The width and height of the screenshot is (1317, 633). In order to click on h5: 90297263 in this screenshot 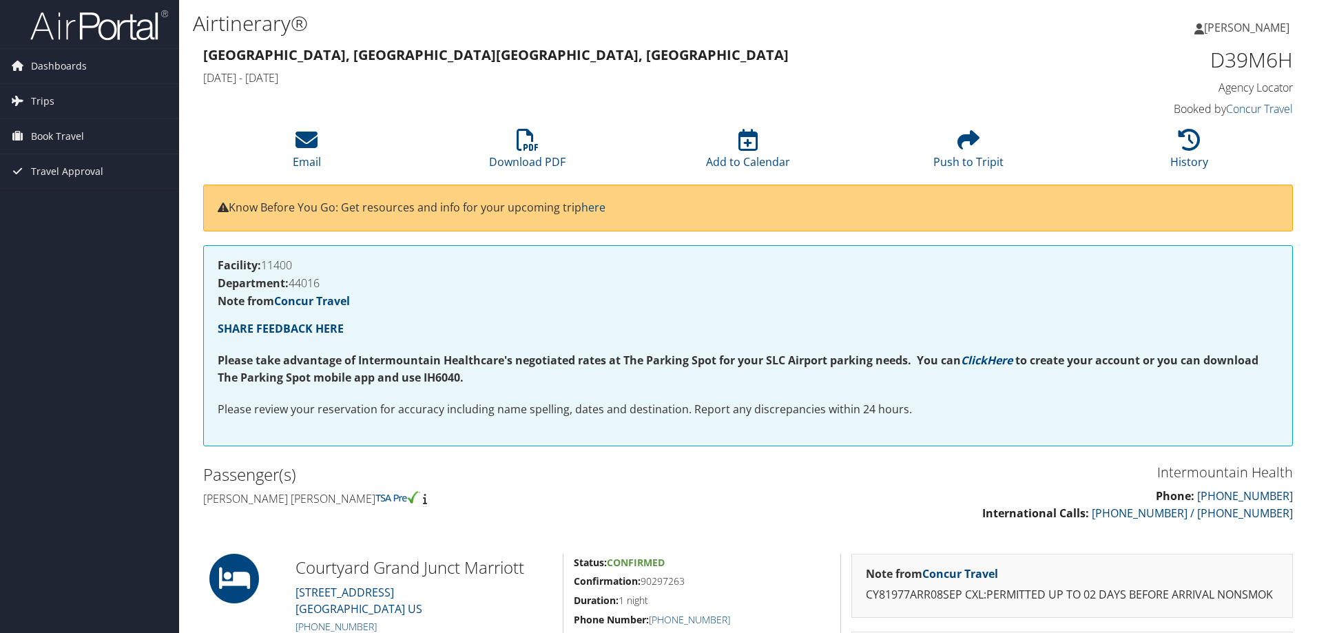, I will do `click(702, 581)`.